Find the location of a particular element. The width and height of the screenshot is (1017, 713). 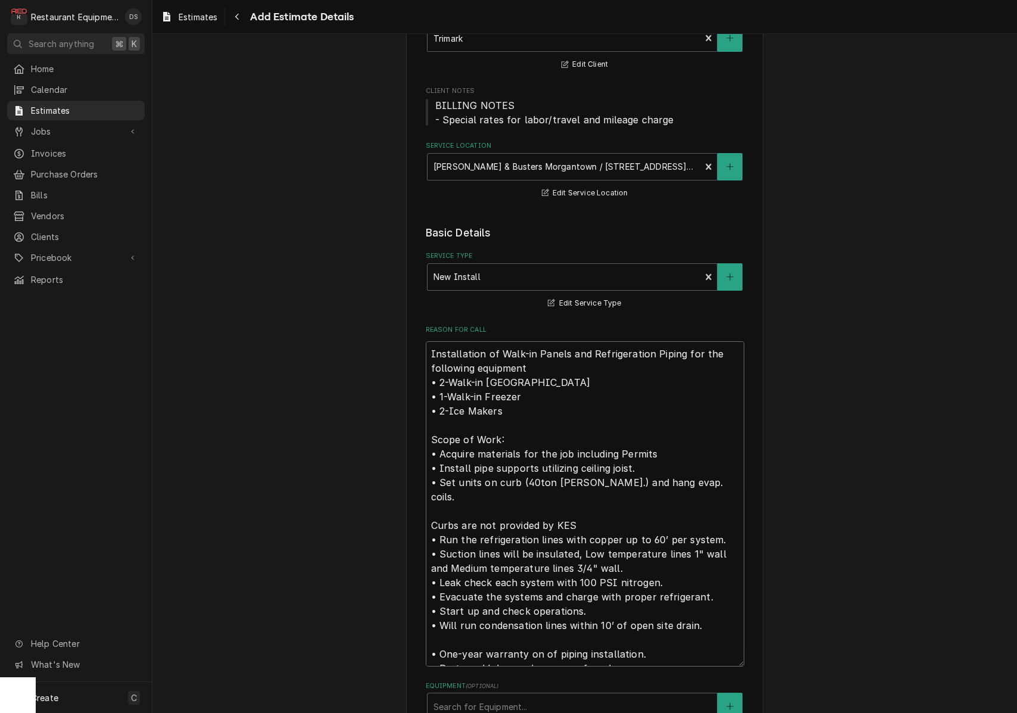

span: Clients is located at coordinates (85, 236).